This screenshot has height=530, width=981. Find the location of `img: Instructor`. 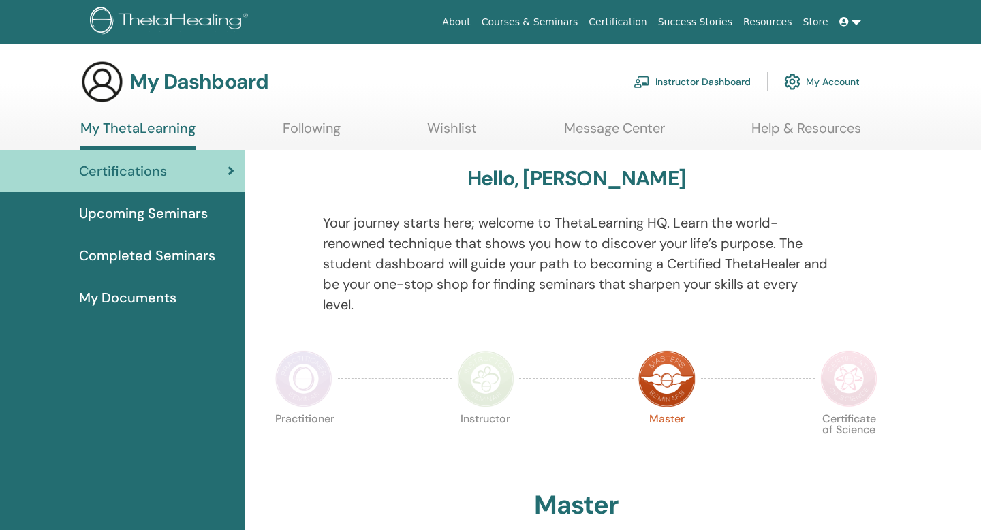

img: Instructor is located at coordinates (486, 379).